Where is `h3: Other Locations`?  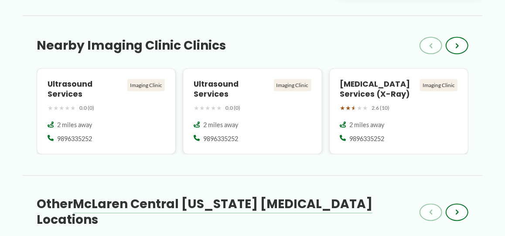 h3: Other Locations is located at coordinates (228, 213).